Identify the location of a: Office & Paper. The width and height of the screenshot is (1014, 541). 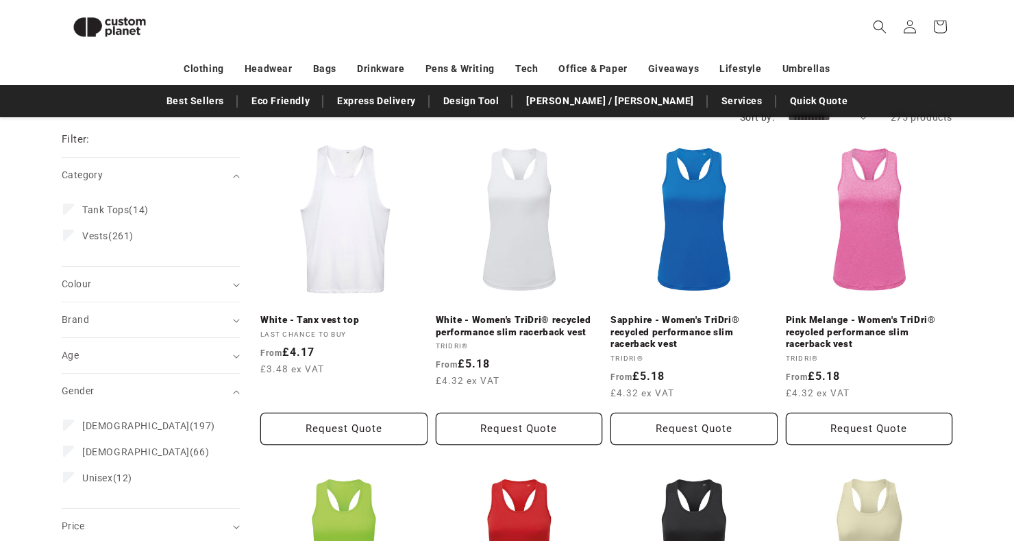
(593, 69).